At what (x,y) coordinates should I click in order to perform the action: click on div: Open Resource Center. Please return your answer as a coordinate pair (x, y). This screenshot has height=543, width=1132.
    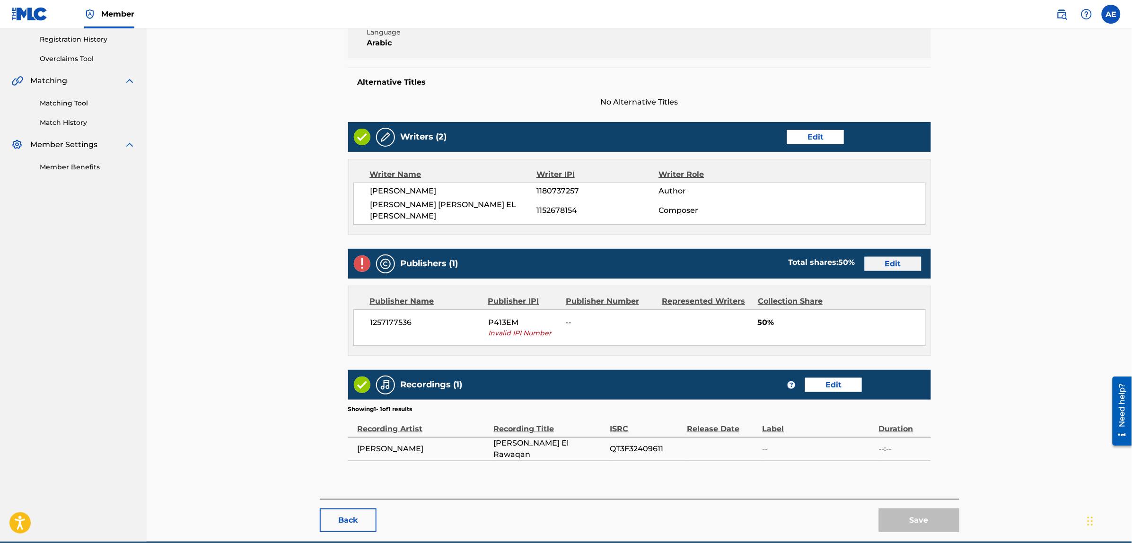
    Looking at the image, I should click on (17, 38).